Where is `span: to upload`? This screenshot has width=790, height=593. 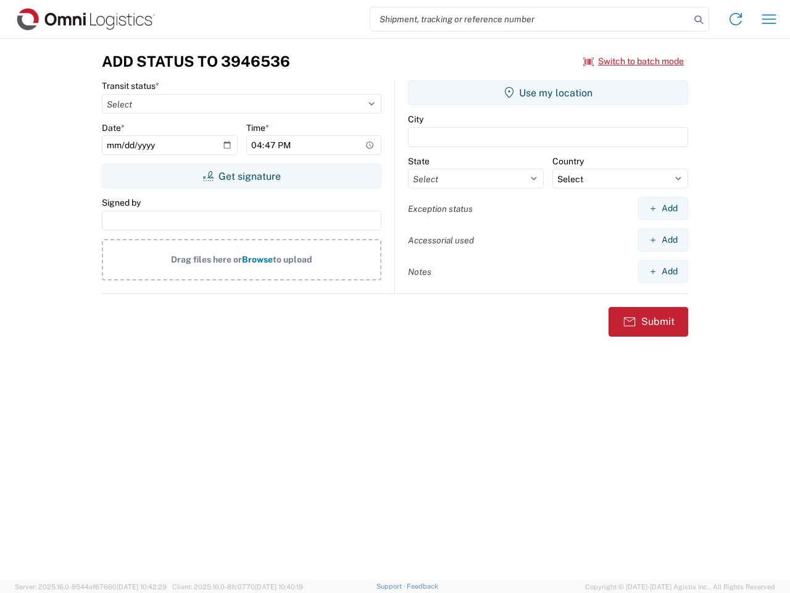 span: to upload is located at coordinates (293, 259).